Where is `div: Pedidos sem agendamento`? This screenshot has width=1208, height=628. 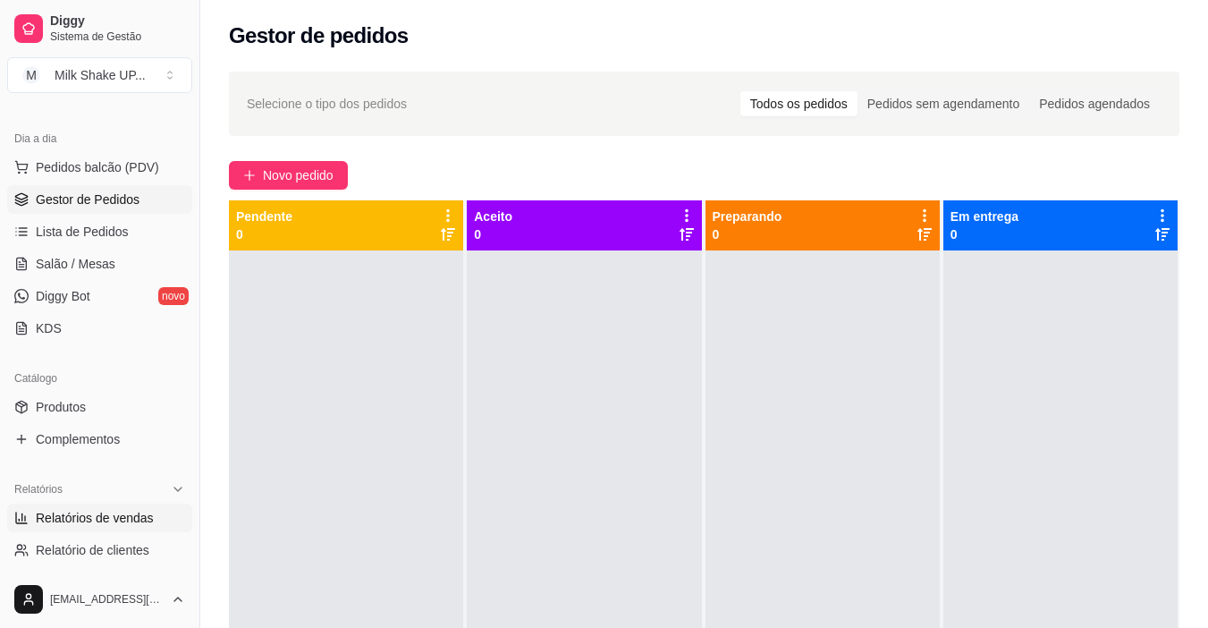 div: Pedidos sem agendamento is located at coordinates (943, 104).